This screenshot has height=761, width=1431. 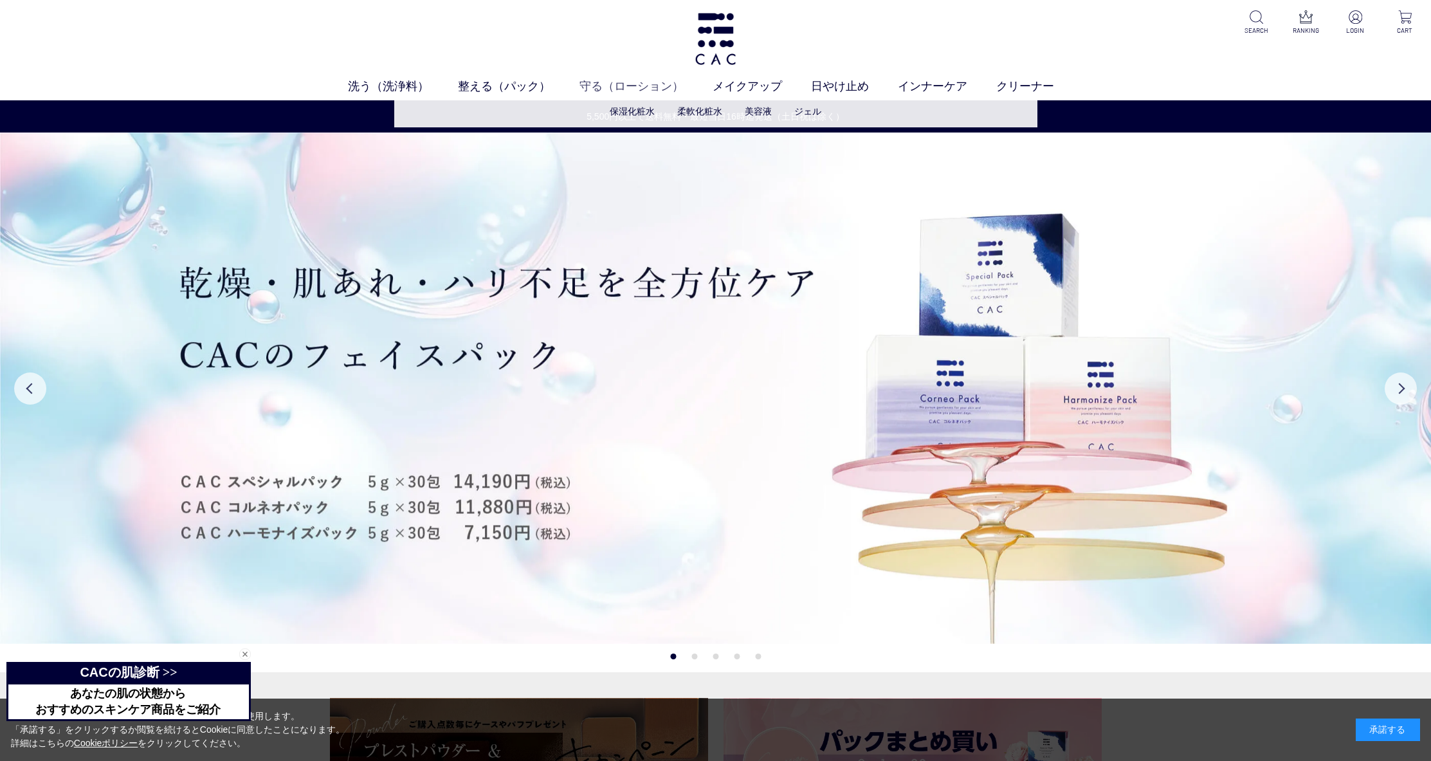 I want to click on p: RANKING, so click(x=1306, y=30).